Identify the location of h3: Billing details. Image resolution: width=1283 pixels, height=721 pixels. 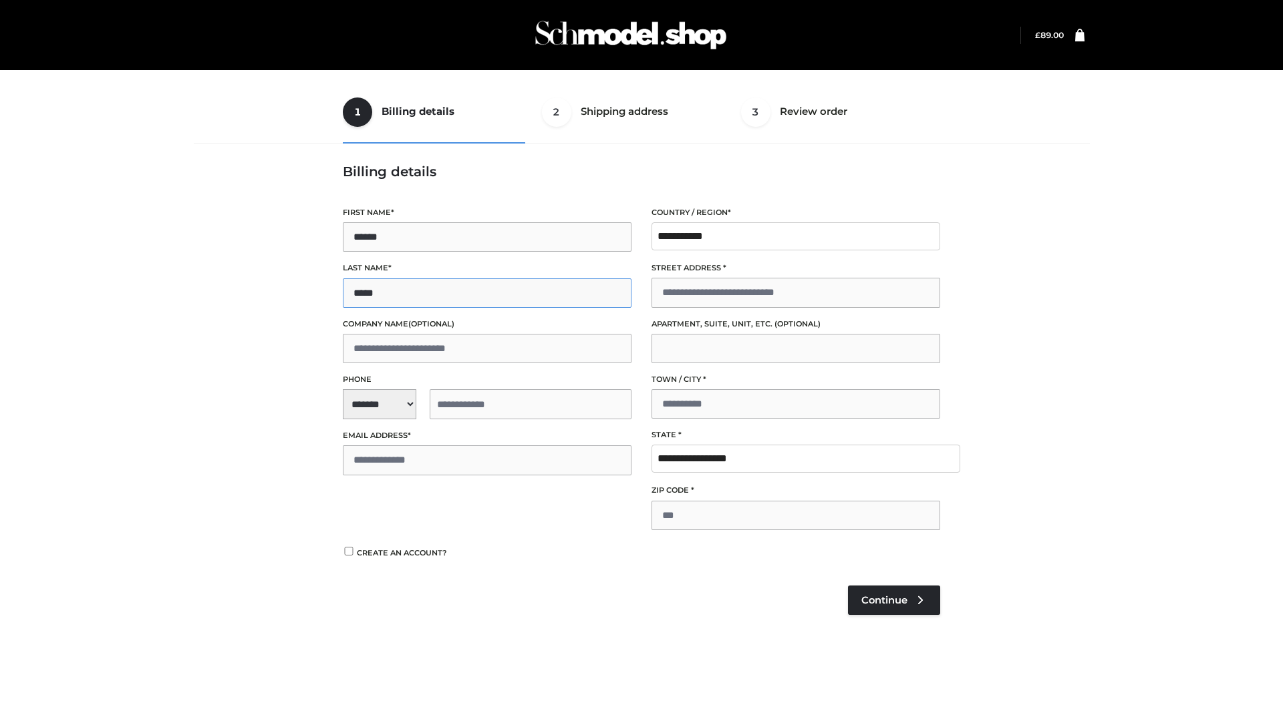
(641, 172).